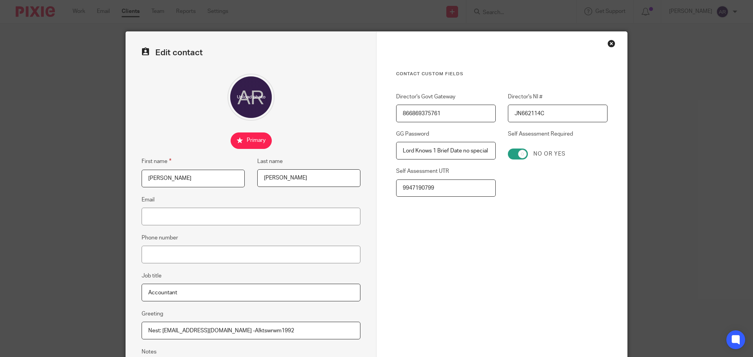 This screenshot has height=357, width=753. I want to click on label: Director's Govt Gateway, so click(446, 97).